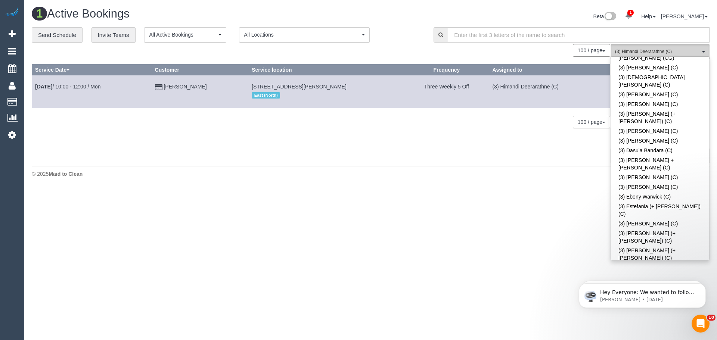 Image resolution: width=717 pixels, height=340 pixels. What do you see at coordinates (660, 50) in the screenshot?
I see `ol: All Teams` at bounding box center [660, 50].